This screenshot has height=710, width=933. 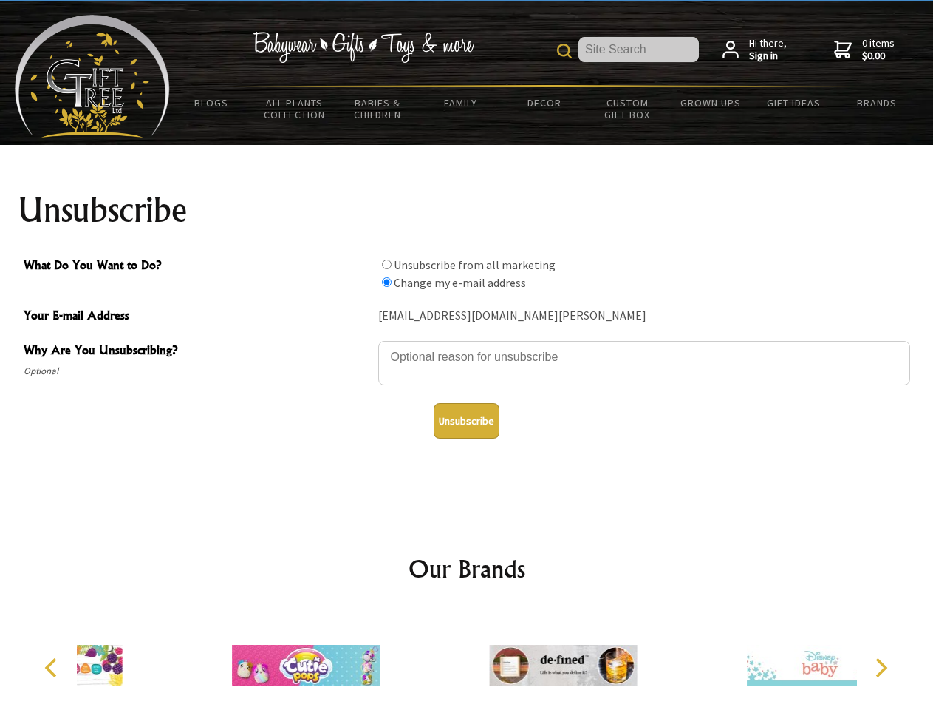 I want to click on button: Next, so click(x=881, y=667).